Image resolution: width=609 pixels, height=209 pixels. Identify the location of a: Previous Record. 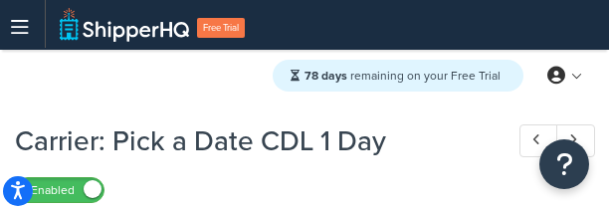
(538, 140).